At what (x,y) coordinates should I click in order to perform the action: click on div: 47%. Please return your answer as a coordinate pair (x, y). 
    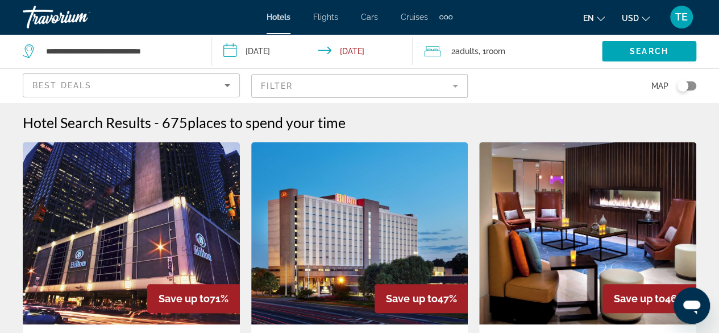
    Looking at the image, I should click on (421, 298).